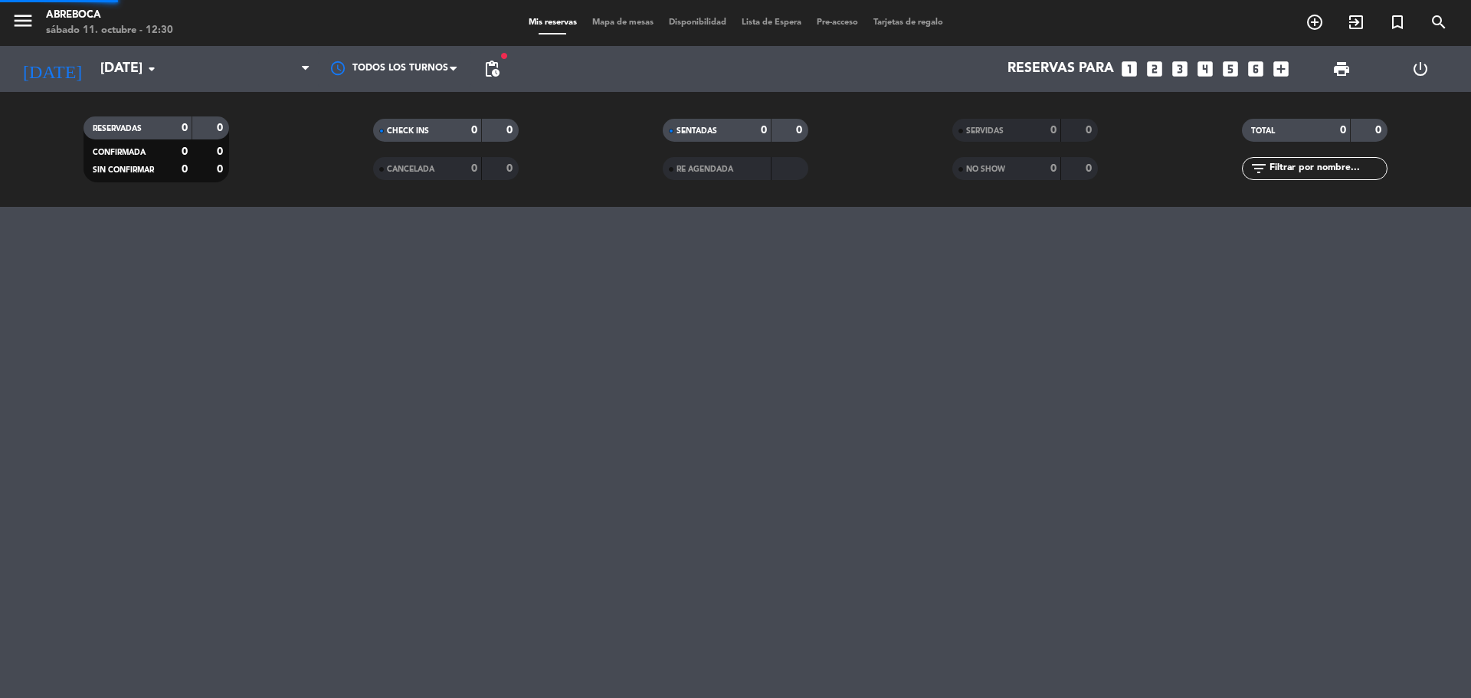 The height and width of the screenshot is (698, 1471). What do you see at coordinates (1259, 169) in the screenshot?
I see `i: filter_list` at bounding box center [1259, 169].